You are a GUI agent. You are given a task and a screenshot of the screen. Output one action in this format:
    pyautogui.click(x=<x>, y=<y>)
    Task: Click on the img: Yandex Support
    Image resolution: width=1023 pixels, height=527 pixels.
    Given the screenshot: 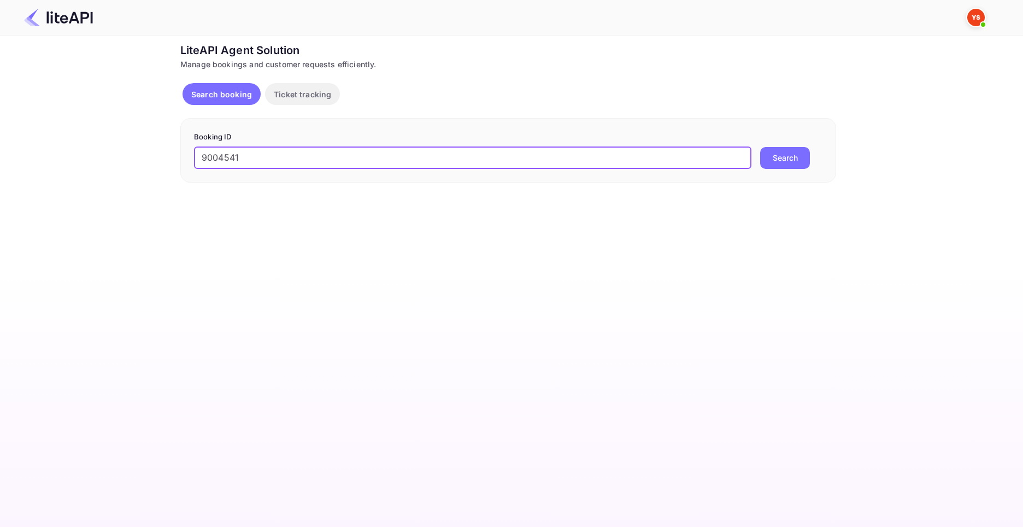 What is the action you would take?
    pyautogui.click(x=976, y=17)
    